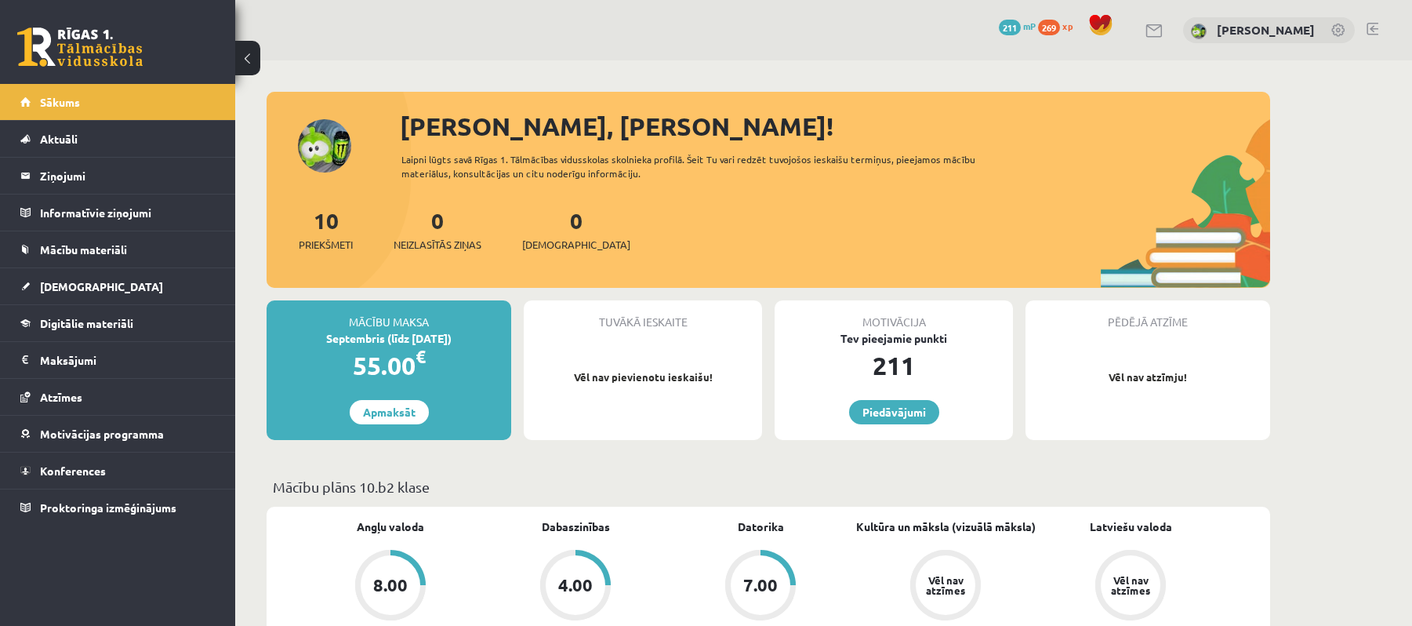 This screenshot has height=626, width=1412. I want to click on a: Latviešu valoda, so click(1131, 526).